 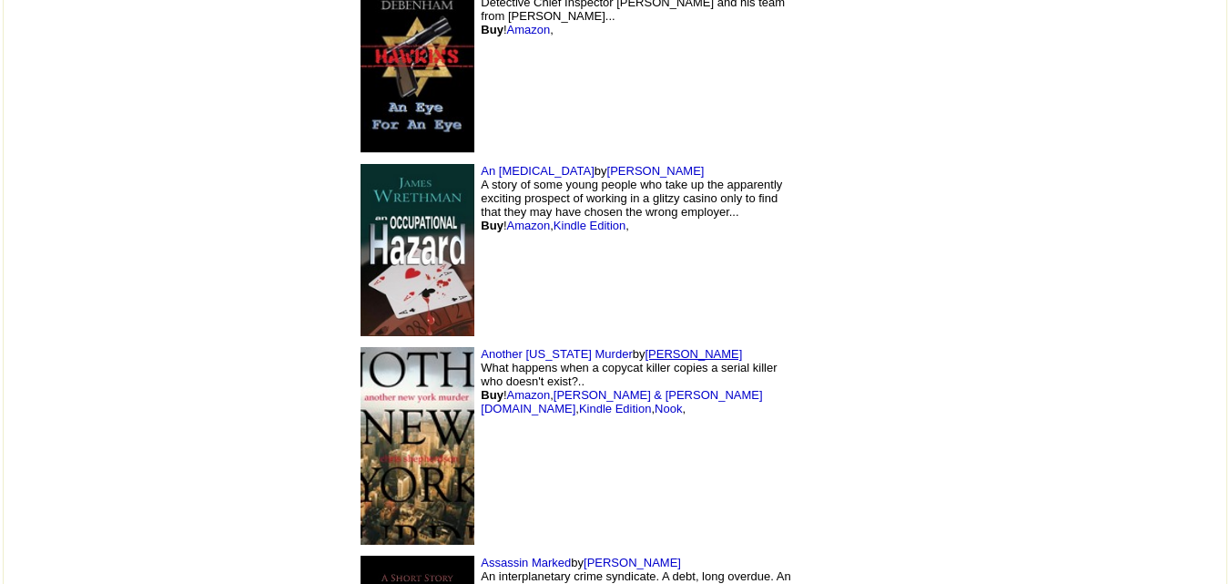 What do you see at coordinates (417, 250) in the screenshot?
I see `img: 33529.JPG` at bounding box center [417, 250].